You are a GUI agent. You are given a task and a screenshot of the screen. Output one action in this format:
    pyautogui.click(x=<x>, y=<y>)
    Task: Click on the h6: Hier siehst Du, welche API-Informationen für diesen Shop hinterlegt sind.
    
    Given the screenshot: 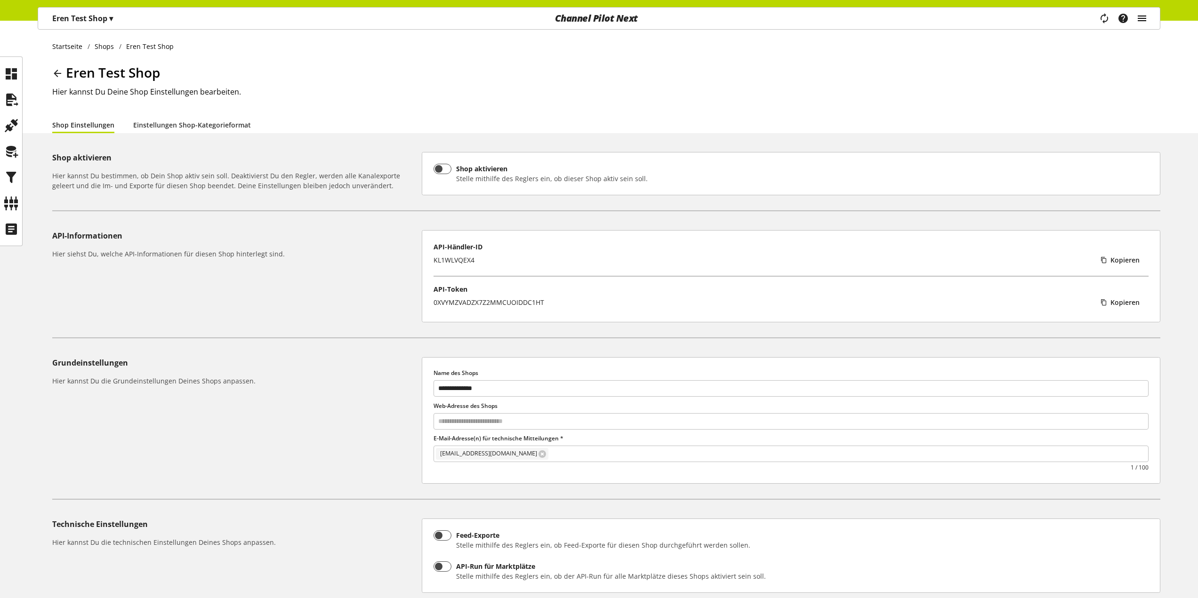 What is the action you would take?
    pyautogui.click(x=235, y=254)
    